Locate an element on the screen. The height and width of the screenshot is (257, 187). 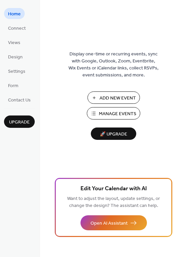
a: Settings is located at coordinates (17, 71).